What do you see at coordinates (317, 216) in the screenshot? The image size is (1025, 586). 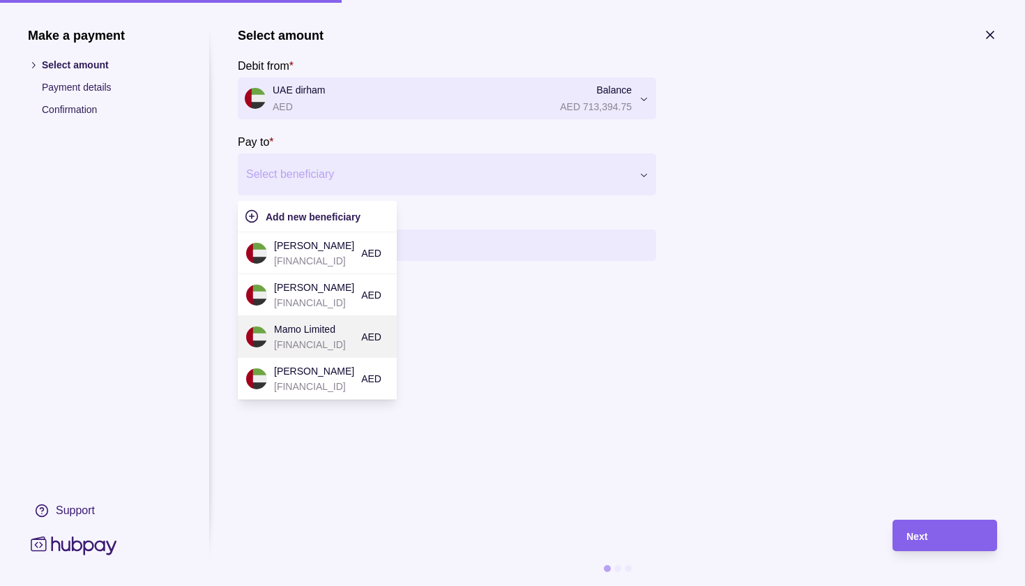 I see `button: Add new beneficiary` at bounding box center [317, 216].